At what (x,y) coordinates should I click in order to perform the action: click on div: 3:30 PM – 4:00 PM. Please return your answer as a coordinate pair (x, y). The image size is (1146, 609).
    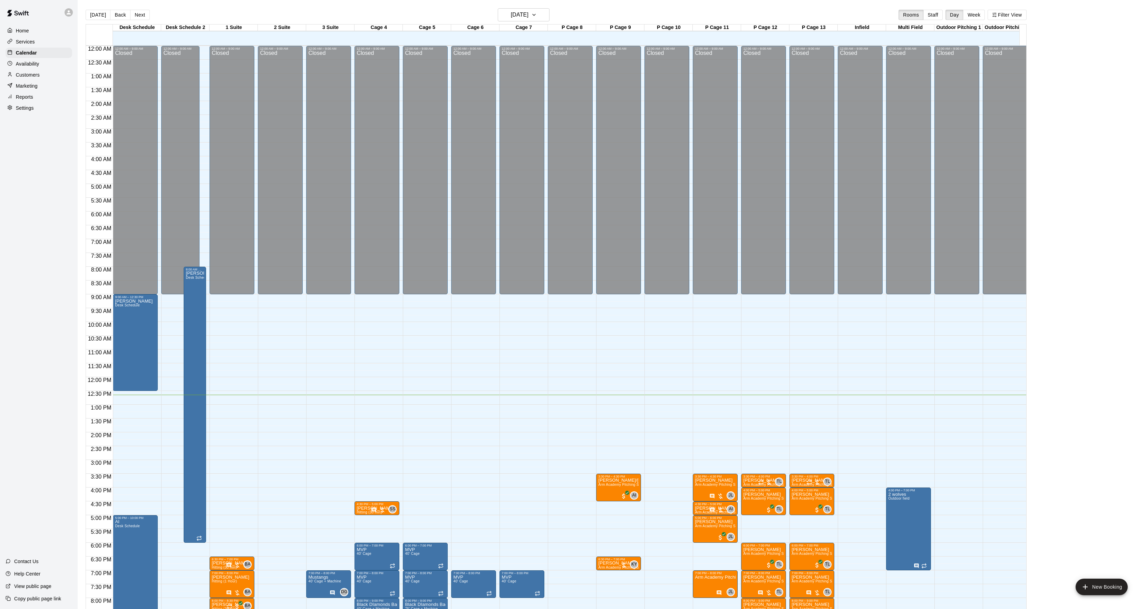
    Looking at the image, I should click on (763, 477).